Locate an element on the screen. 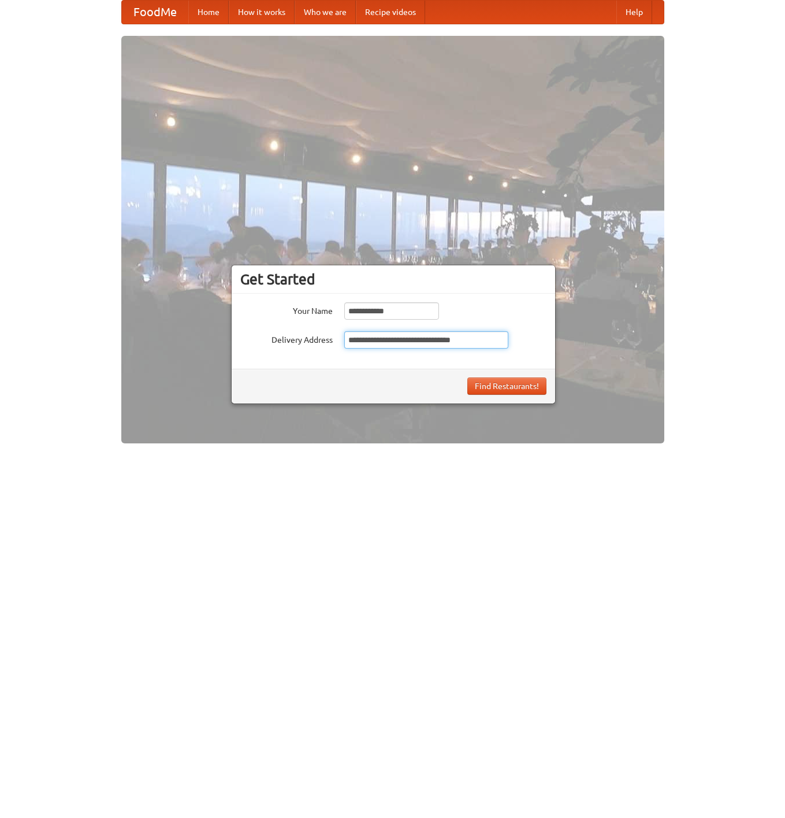  a: Home is located at coordinates (209, 12).